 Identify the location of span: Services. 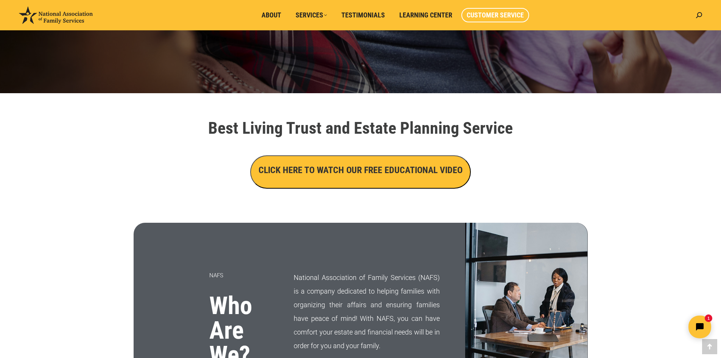
(311, 15).